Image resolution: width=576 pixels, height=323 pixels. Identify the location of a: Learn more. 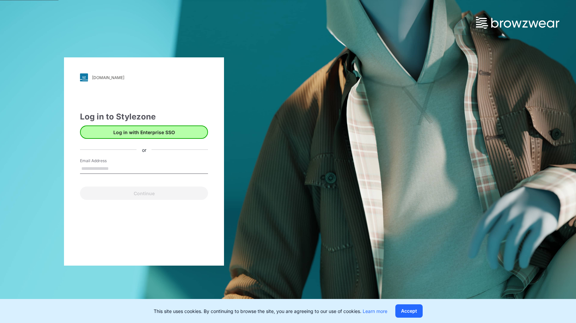
(375, 311).